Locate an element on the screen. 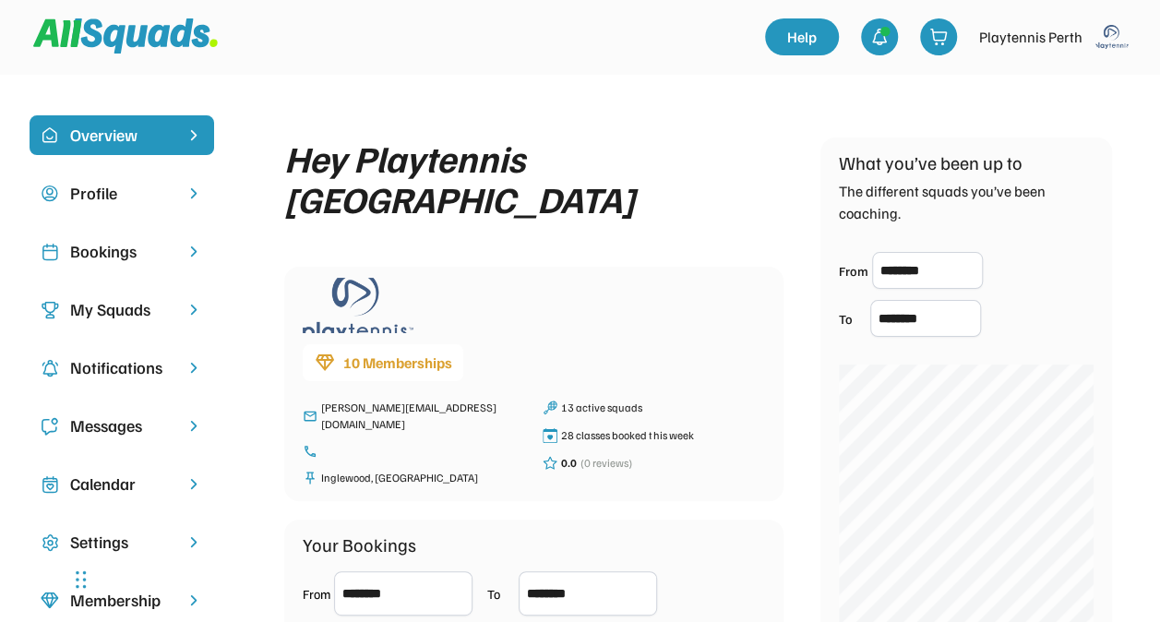  img: Icon%20copy%207.svg is located at coordinates (50, 484).